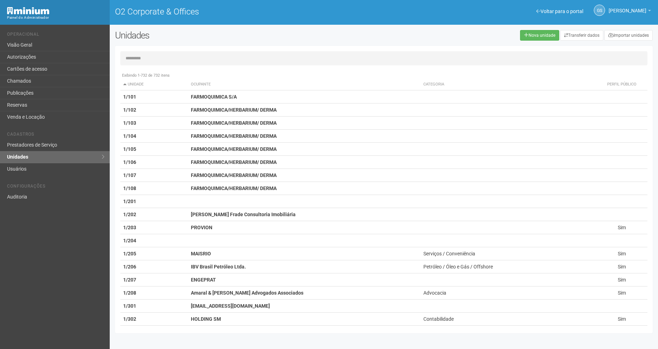 This screenshot has height=349, width=658. Describe the element at coordinates (600, 10) in the screenshot. I see `a: GS` at that location.